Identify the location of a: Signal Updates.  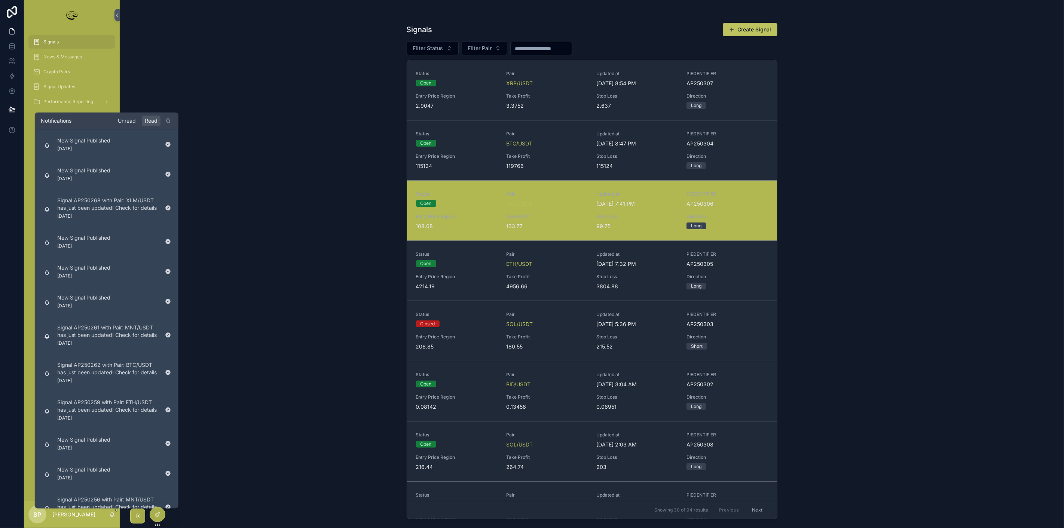
(72, 87).